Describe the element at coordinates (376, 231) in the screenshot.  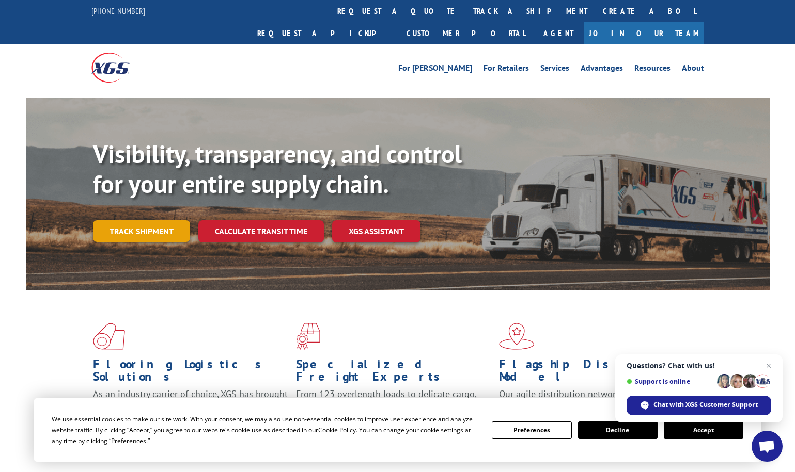
I see `a: XGS ASSISTANT` at that location.